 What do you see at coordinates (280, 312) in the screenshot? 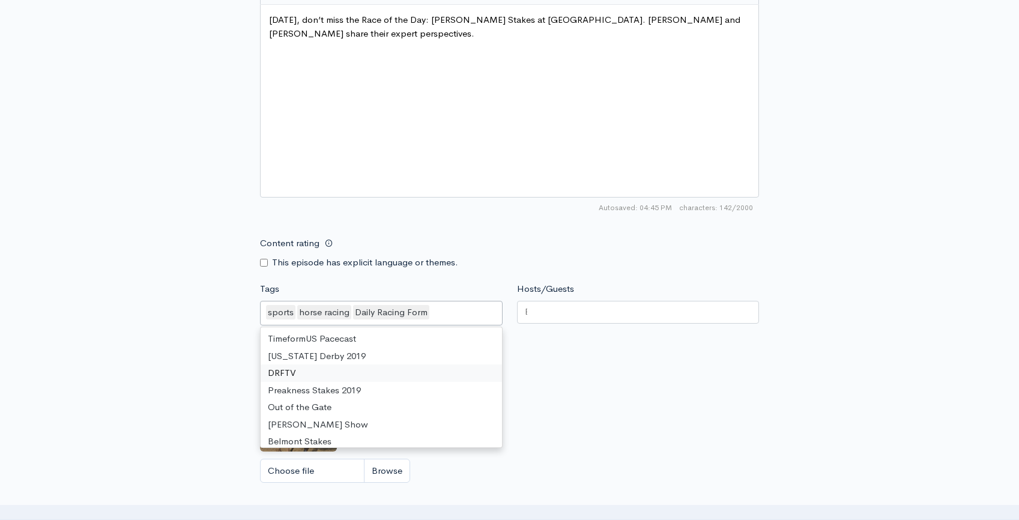
I see `div: sports` at bounding box center [280, 312].